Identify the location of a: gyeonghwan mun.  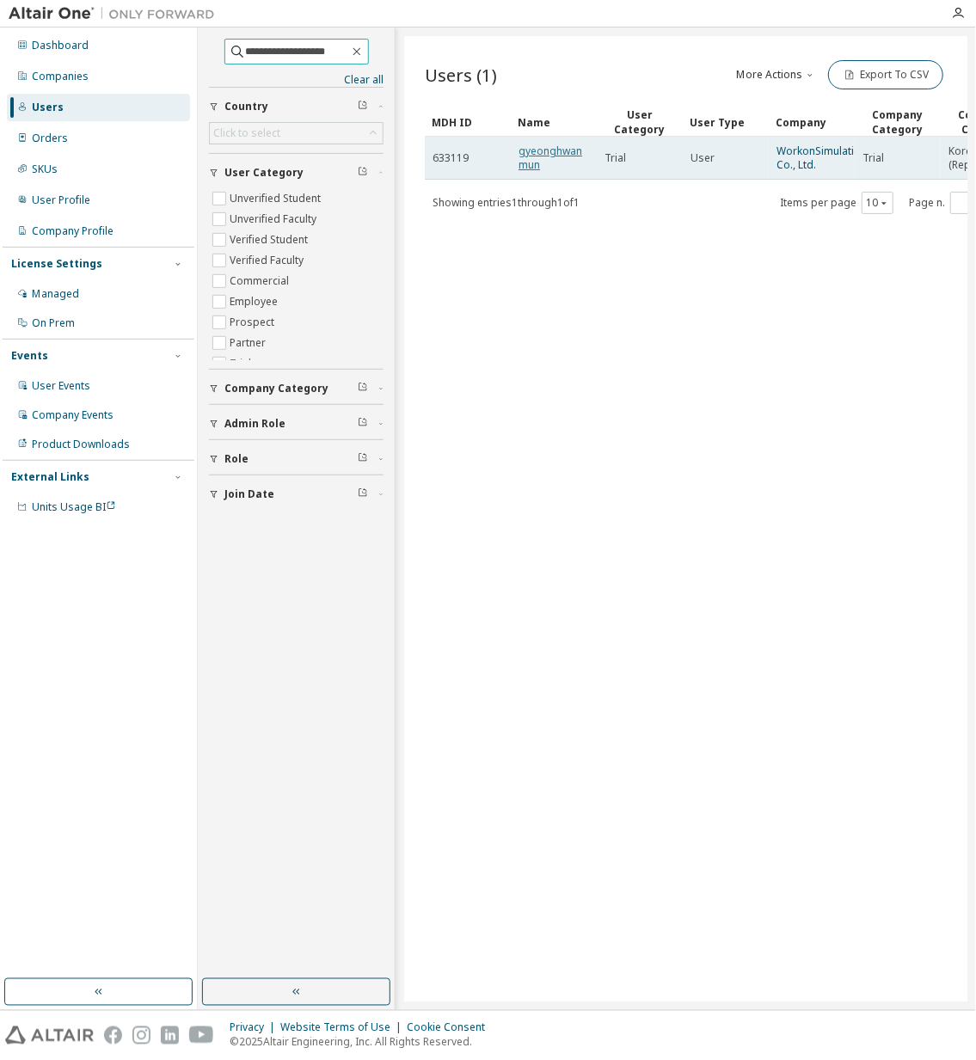
(550, 157).